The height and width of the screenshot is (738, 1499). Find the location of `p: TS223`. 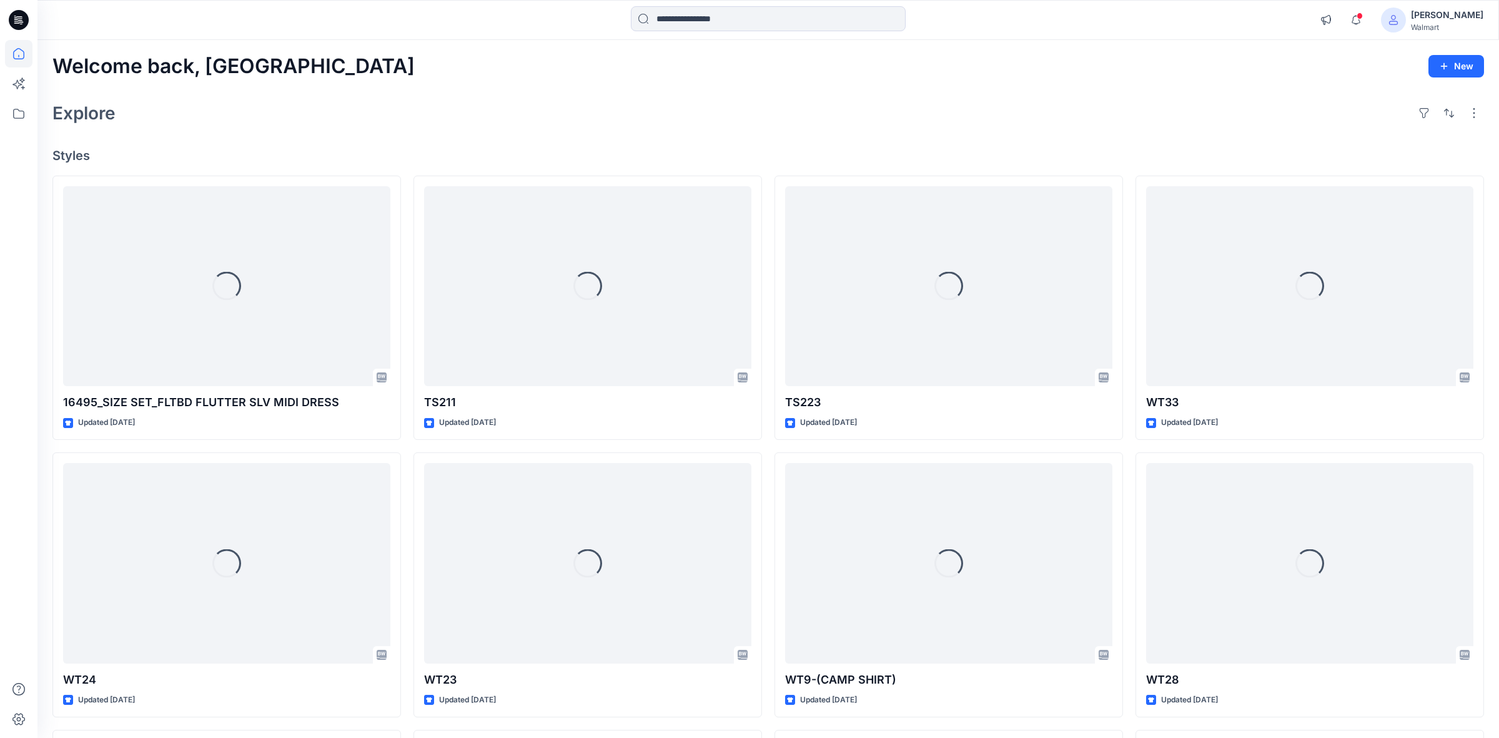

p: TS223 is located at coordinates (949, 402).